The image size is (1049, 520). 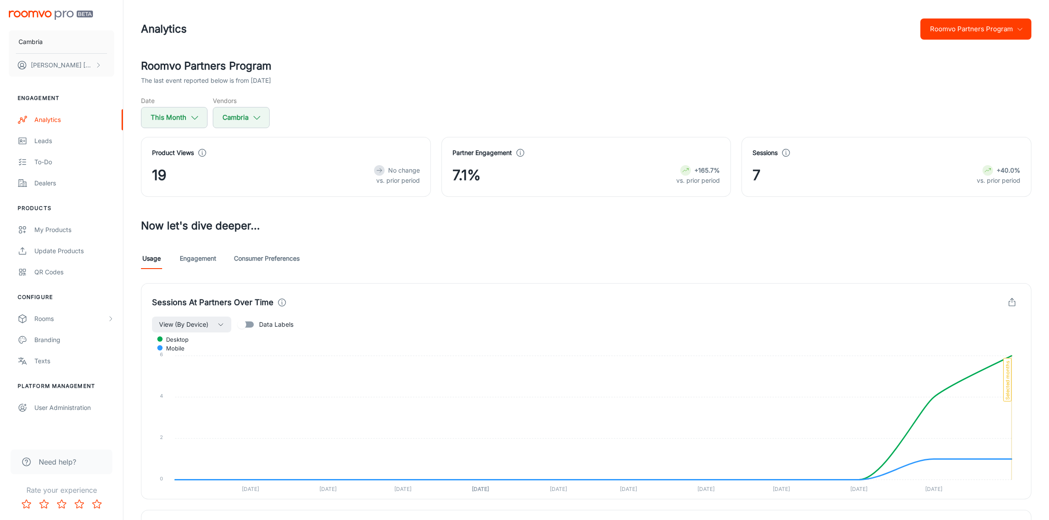 I want to click on a: Consumer Preferences, so click(x=267, y=259).